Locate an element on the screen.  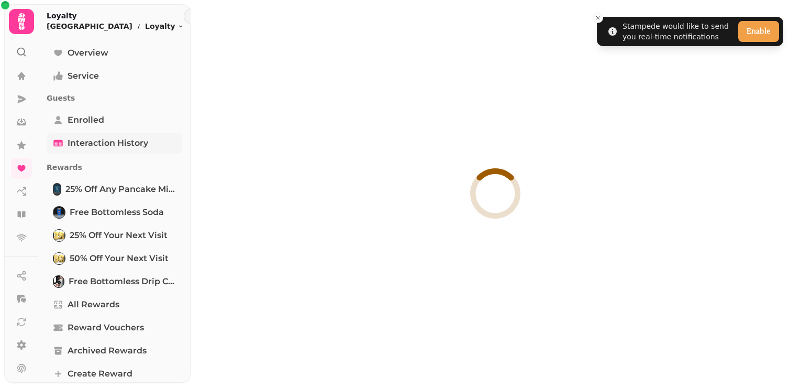
a: Free Bottomless SodaFree Bottomless Soda is located at coordinates (114, 212).